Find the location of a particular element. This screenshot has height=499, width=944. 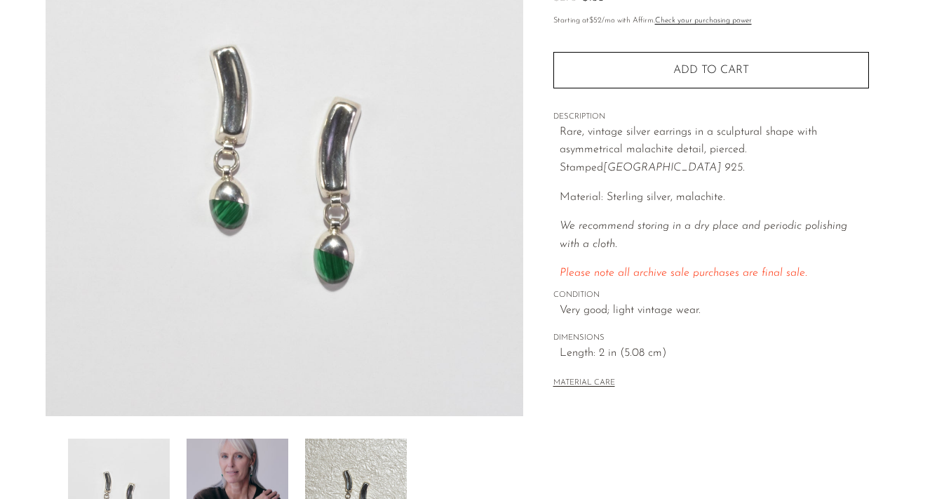

button: Add to cart is located at coordinates (711, 70).